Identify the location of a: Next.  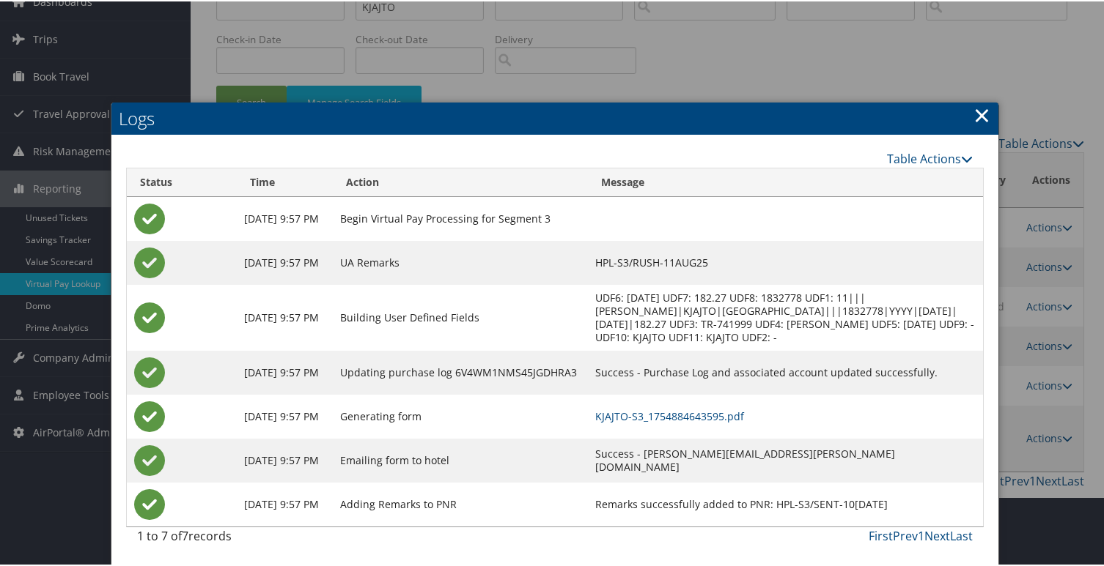
(937, 535).